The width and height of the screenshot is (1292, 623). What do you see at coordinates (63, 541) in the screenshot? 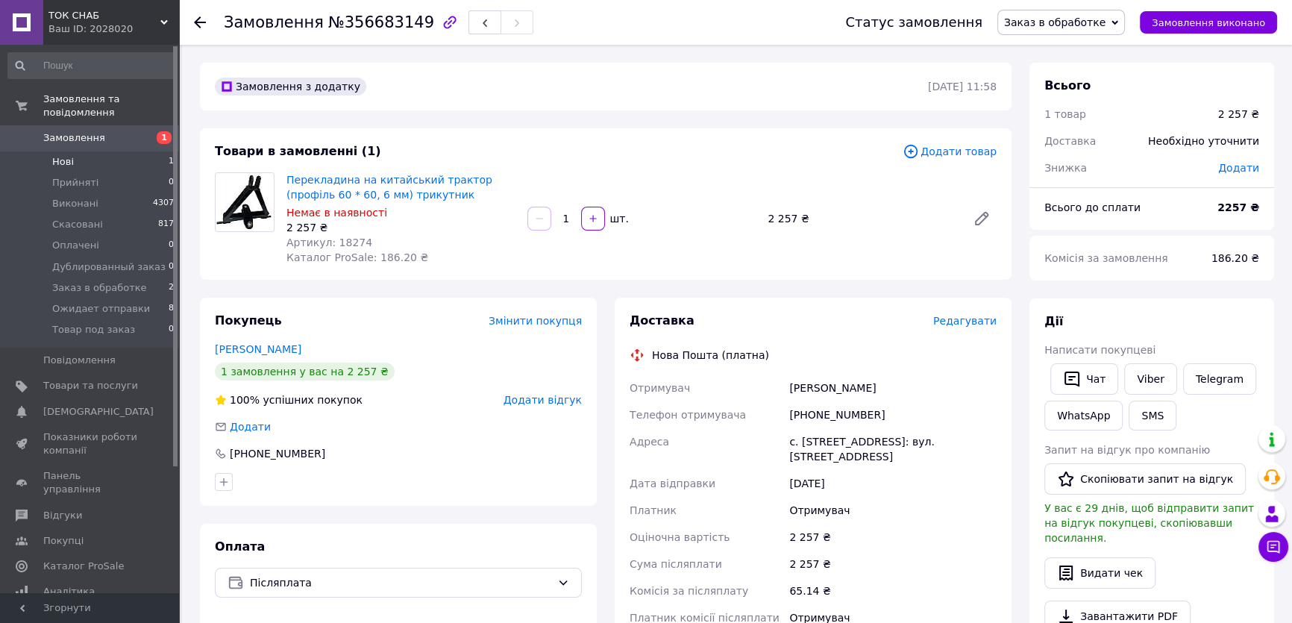
I see `span: Покупці` at bounding box center [63, 541].